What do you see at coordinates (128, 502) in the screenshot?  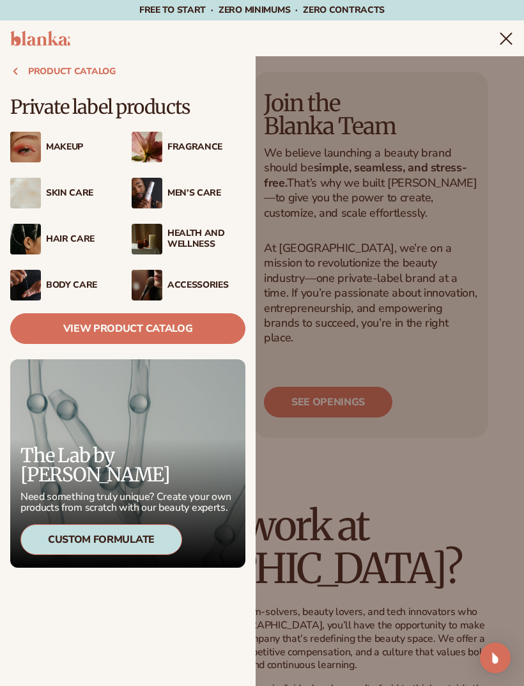 I see `p: Need something truly unique? Create your own products from scratch with our beauty experts.` at bounding box center [128, 502].